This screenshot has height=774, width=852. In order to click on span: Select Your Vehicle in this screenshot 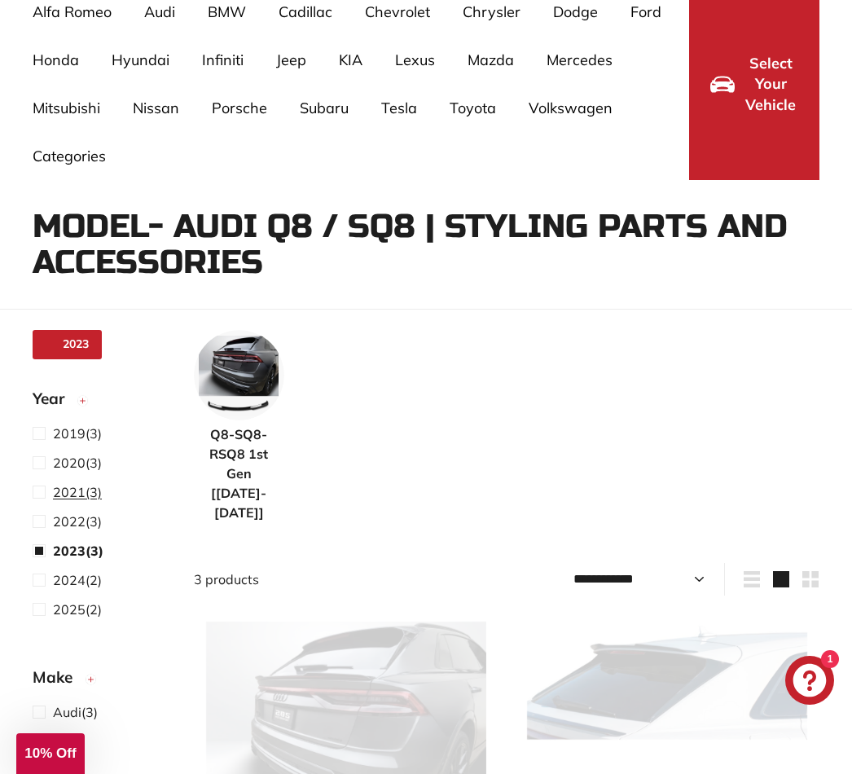, I will do `click(770, 84)`.